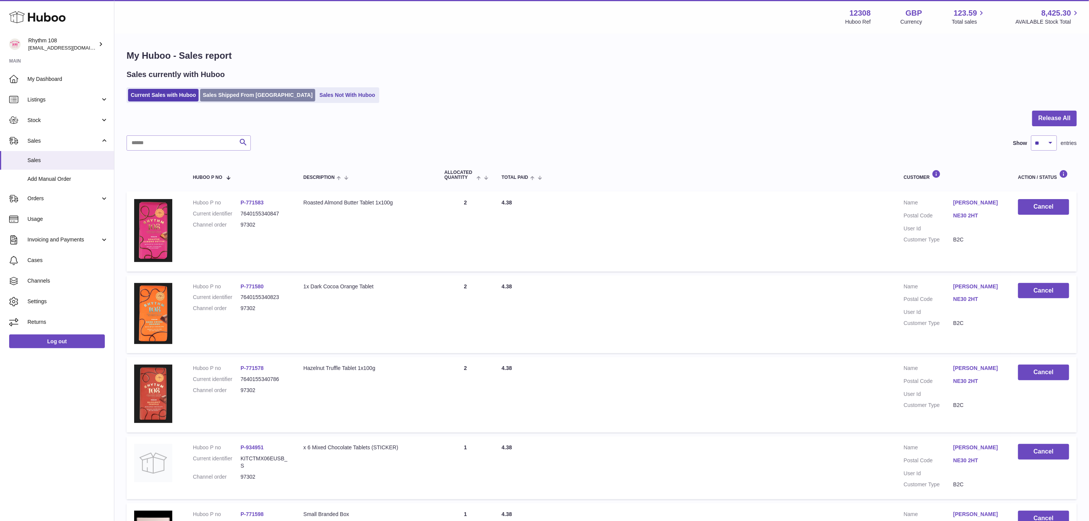  What do you see at coordinates (1044, 175) in the screenshot?
I see `div: Action / Status` at bounding box center [1044, 175].